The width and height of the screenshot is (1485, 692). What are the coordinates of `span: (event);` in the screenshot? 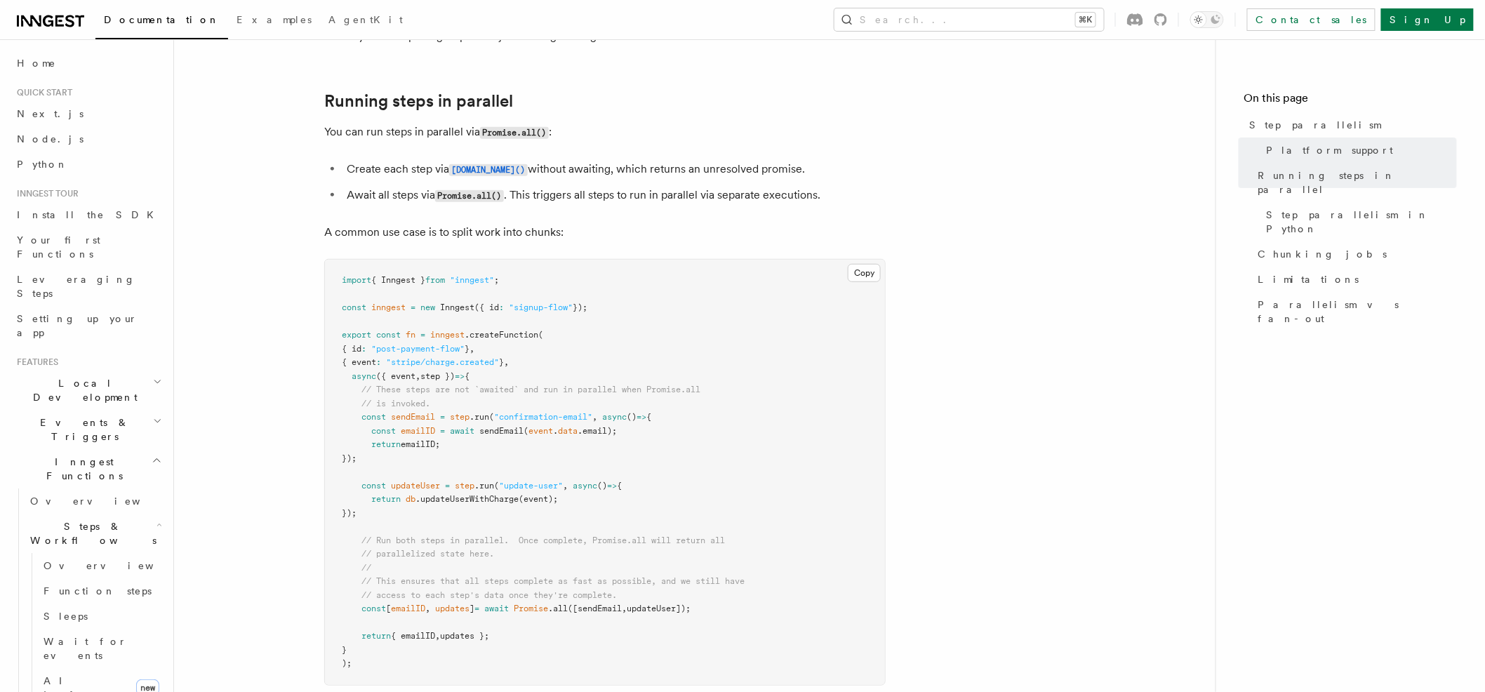 It's located at (538, 499).